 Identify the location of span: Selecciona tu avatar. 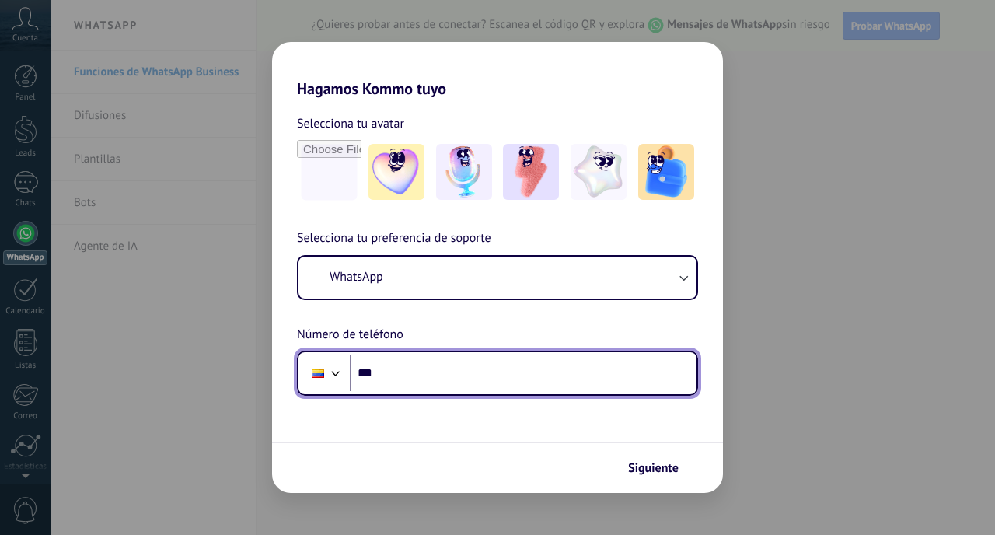
(351, 124).